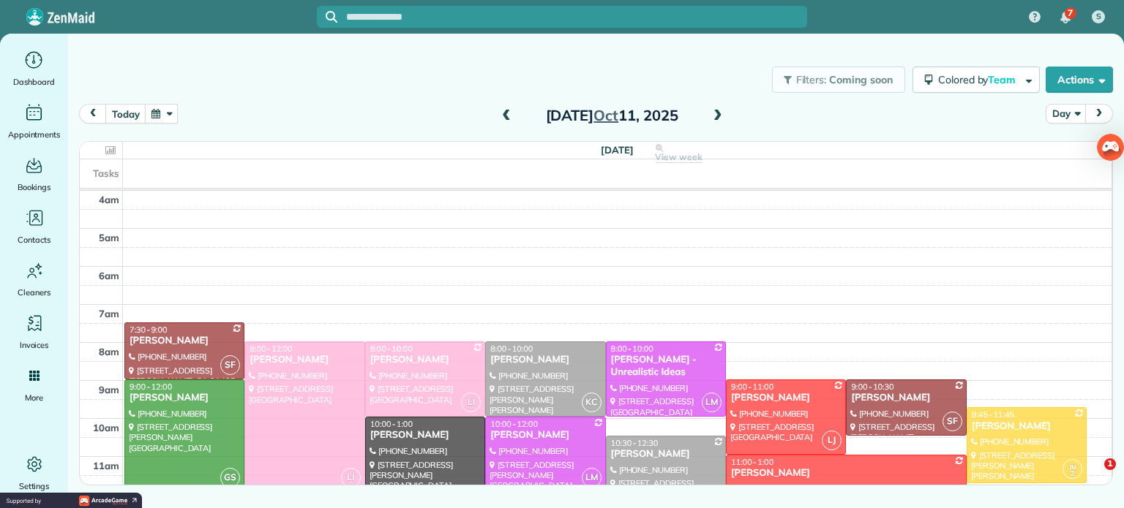 This screenshot has height=508, width=1124. Describe the element at coordinates (109, 238) in the screenshot. I see `span: 5am` at that location.